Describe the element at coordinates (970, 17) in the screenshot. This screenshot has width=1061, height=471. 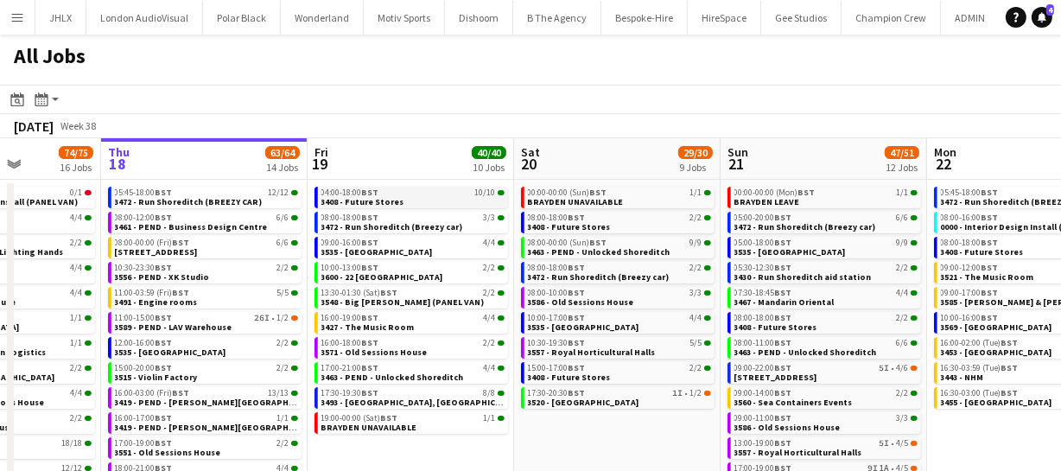
I see `button: ADMIN` at that location.